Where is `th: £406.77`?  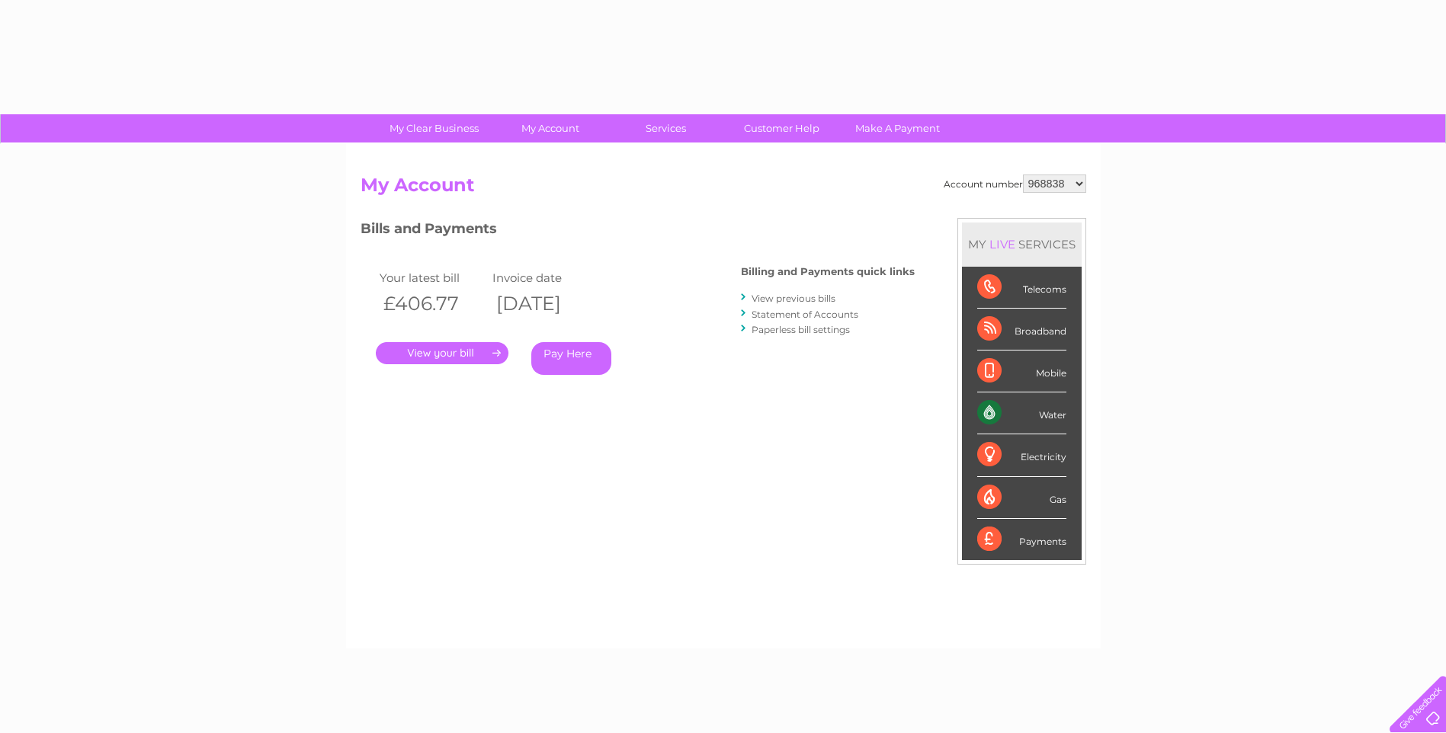
th: £406.77 is located at coordinates (432, 303).